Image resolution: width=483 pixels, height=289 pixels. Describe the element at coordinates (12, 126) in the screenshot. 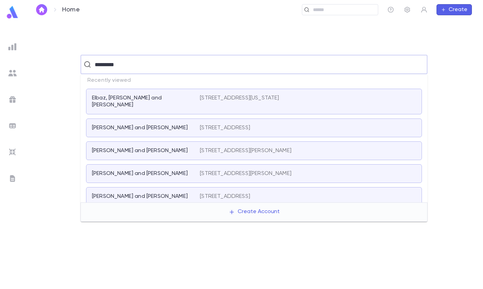

I see `img: batches_grey.339ca447c9d9533ef1741baa751efc33.svg` at that location.